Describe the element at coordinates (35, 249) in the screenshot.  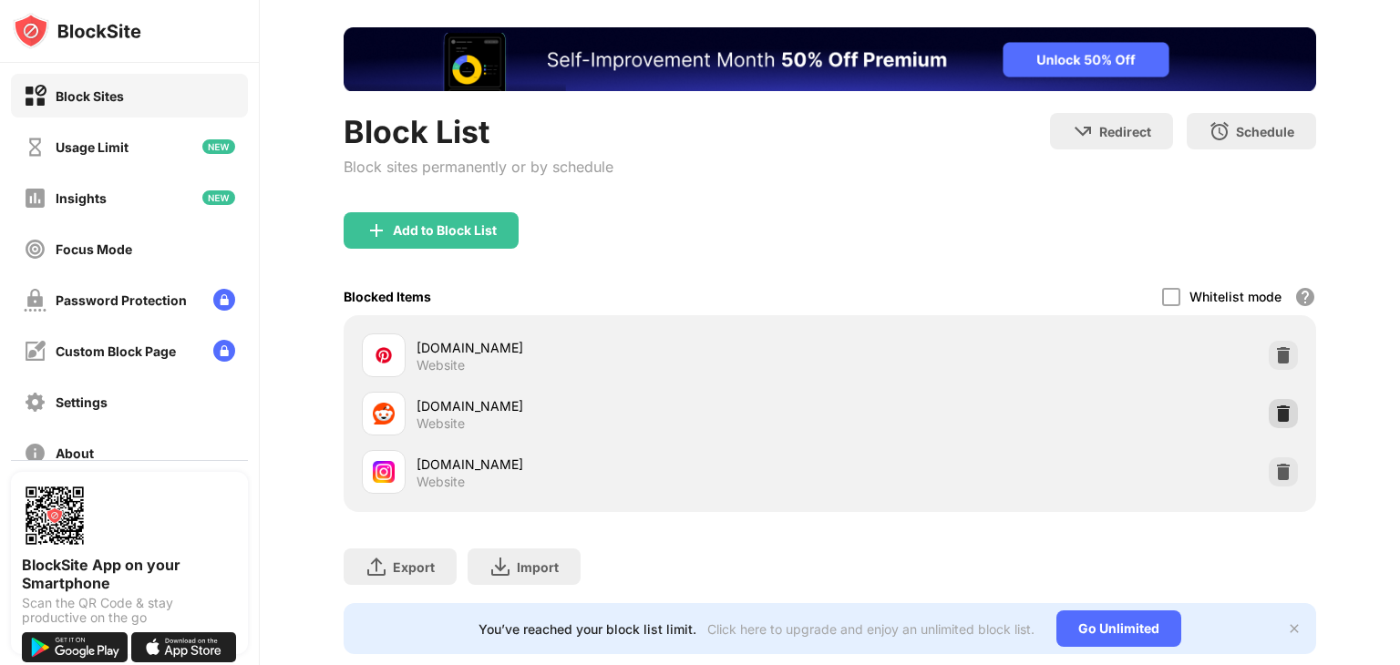
I see `img: focus-off.svg` at that location.